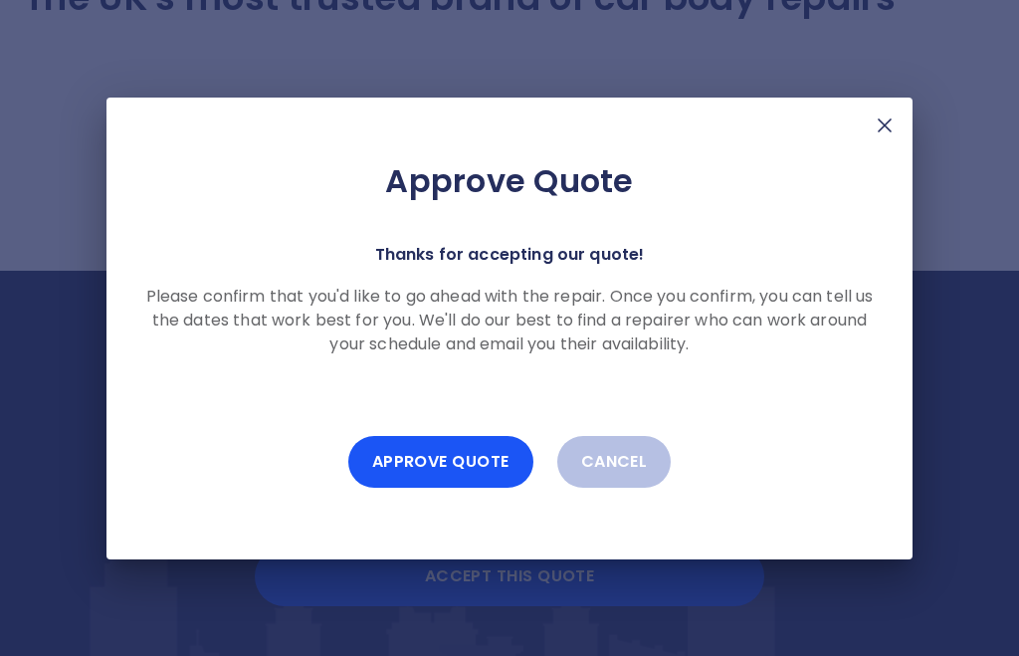 This screenshot has width=1019, height=656. What do you see at coordinates (509, 181) in the screenshot?
I see `h2: Approve Quote` at bounding box center [509, 181].